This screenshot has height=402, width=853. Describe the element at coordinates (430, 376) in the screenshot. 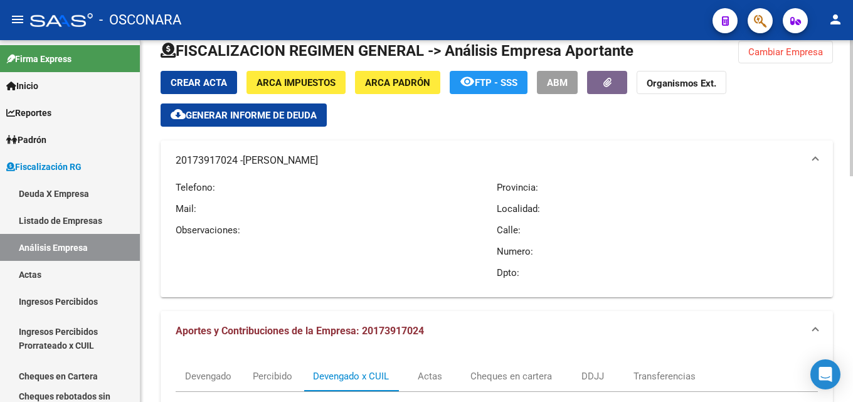

I see `div: Actas` at that location.